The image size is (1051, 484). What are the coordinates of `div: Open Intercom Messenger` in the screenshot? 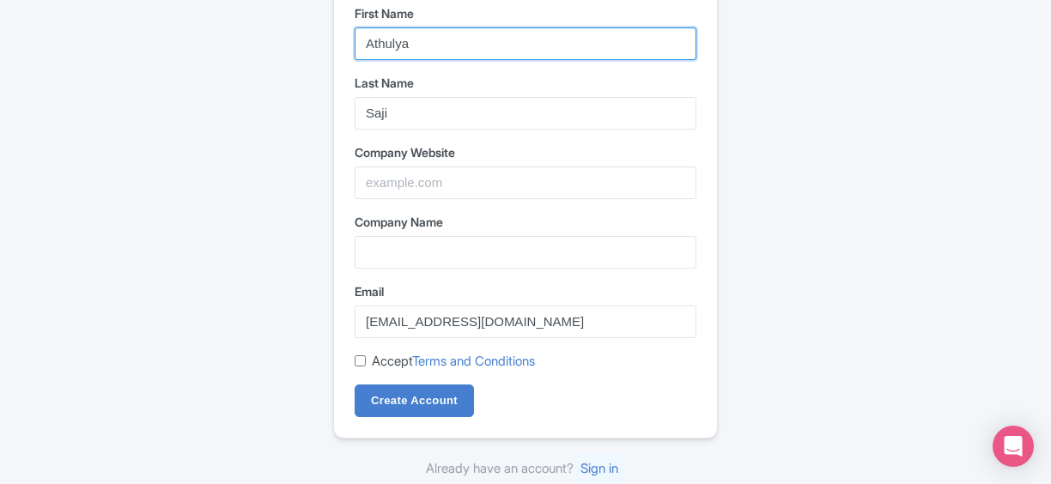 It's located at (1014, 447).